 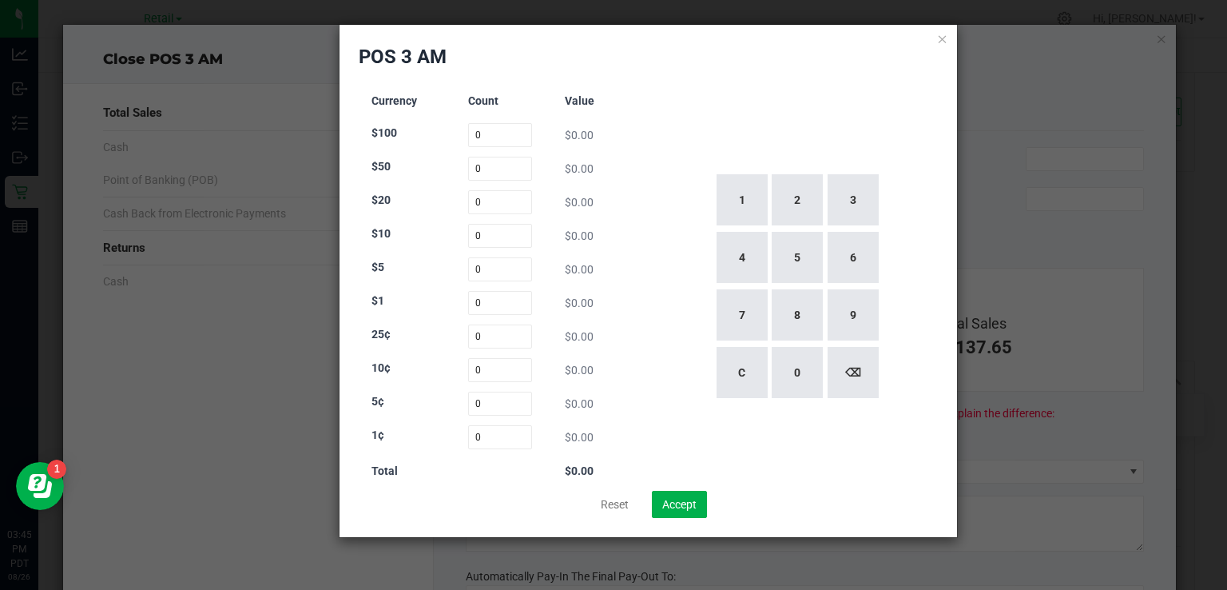 I want to click on button: 4, so click(x=742, y=257).